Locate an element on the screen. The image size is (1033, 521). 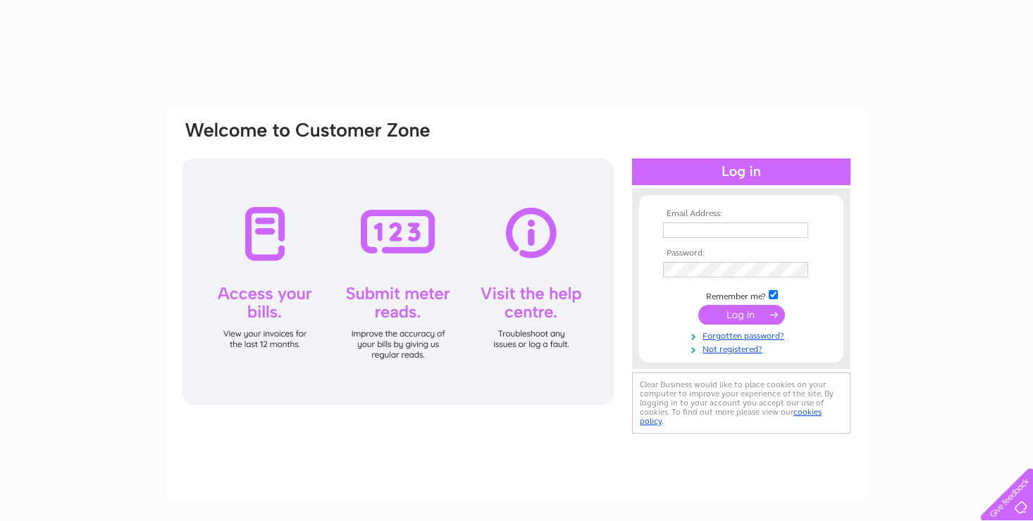
a: Forgotten password? is located at coordinates (742, 335).